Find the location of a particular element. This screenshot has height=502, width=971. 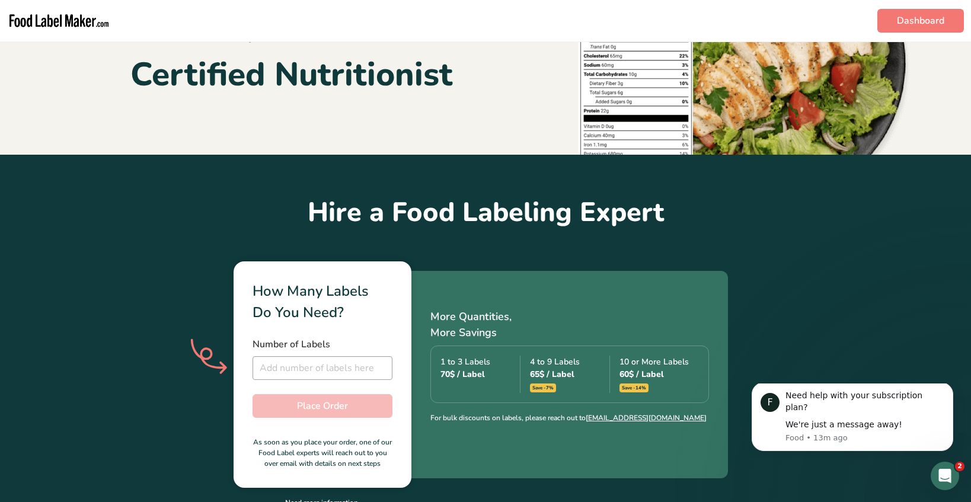

button: Place Order is located at coordinates (323, 406).